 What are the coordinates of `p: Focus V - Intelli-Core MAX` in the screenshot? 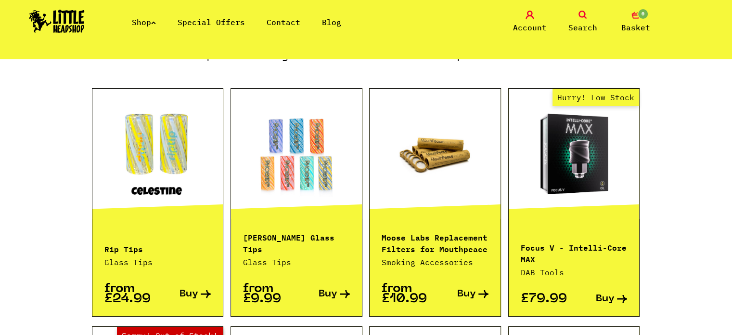 It's located at (574, 252).